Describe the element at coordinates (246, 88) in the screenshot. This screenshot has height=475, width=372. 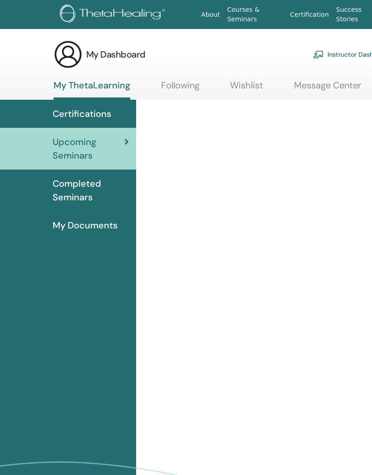
I see `a: Wishlist` at that location.